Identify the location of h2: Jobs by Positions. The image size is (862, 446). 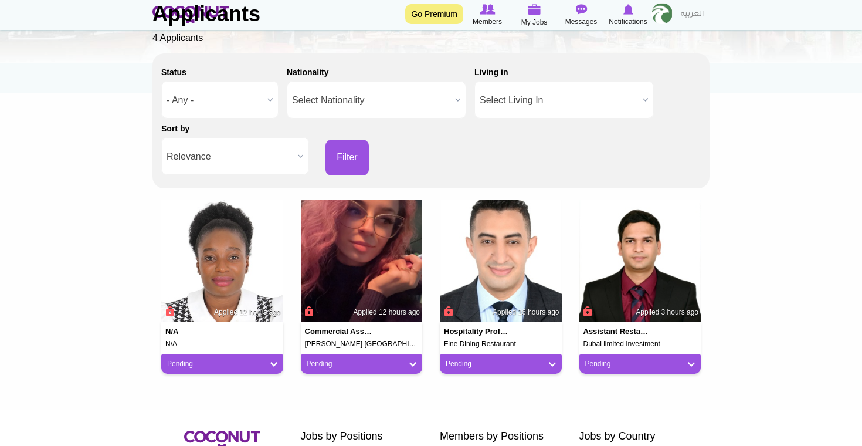
(362, 436).